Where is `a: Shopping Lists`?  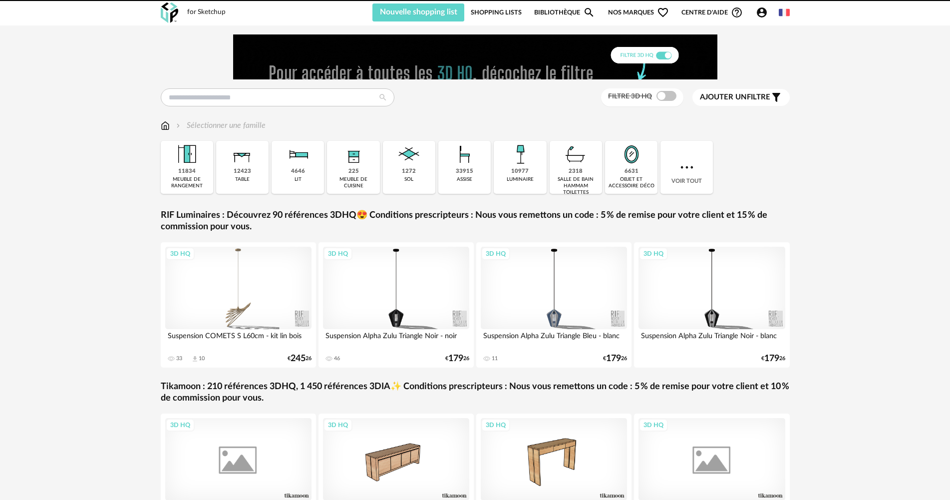
a: Shopping Lists is located at coordinates (496, 12).